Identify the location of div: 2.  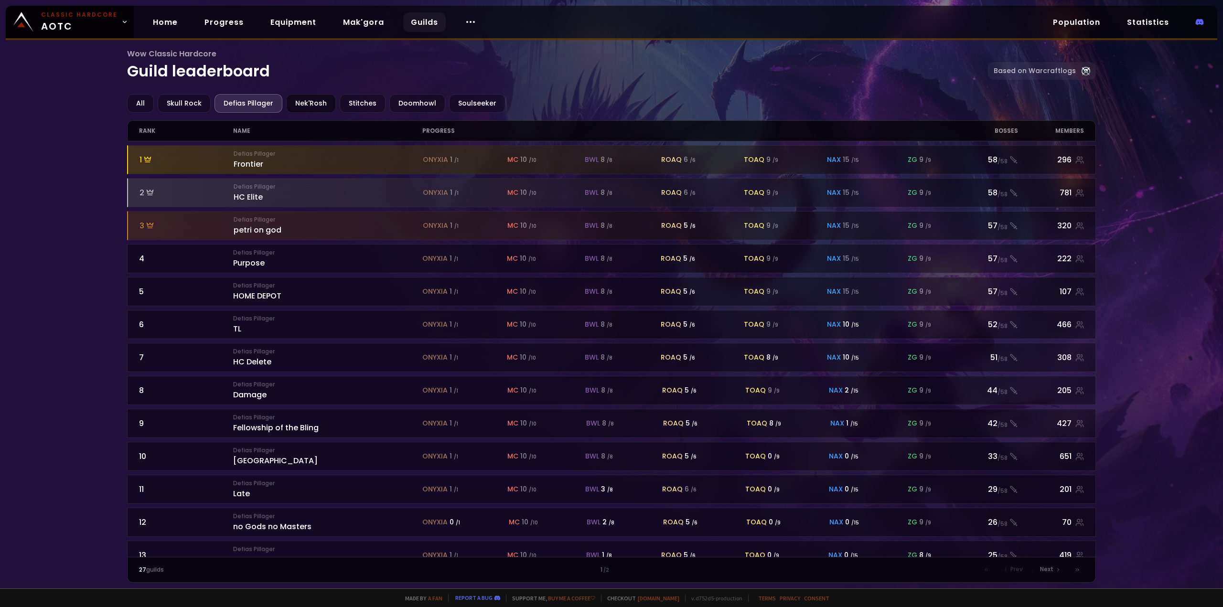
(187, 193).